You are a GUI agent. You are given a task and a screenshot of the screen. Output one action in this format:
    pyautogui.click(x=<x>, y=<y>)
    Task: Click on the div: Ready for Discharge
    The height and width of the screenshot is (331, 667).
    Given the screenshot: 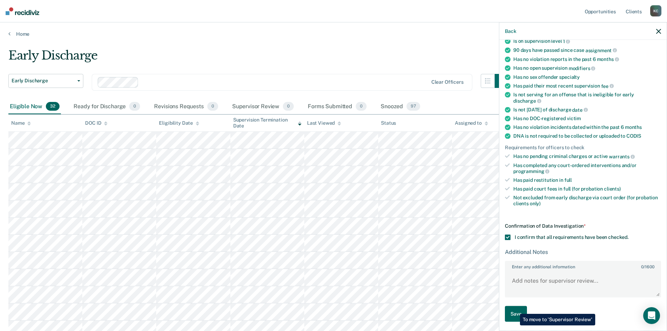 What is the action you would take?
    pyautogui.click(x=107, y=107)
    